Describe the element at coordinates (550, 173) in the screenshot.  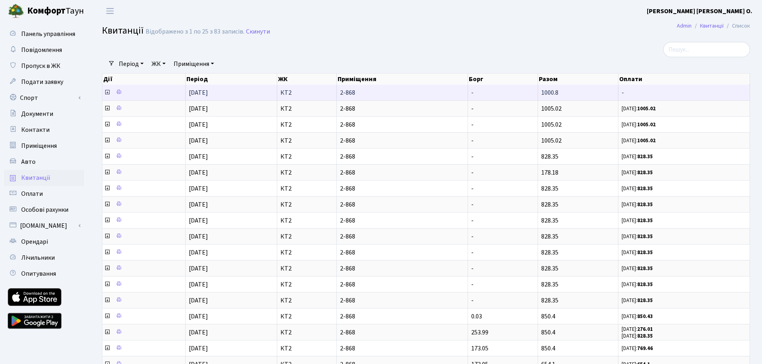
I see `span: 178.18` at that location.